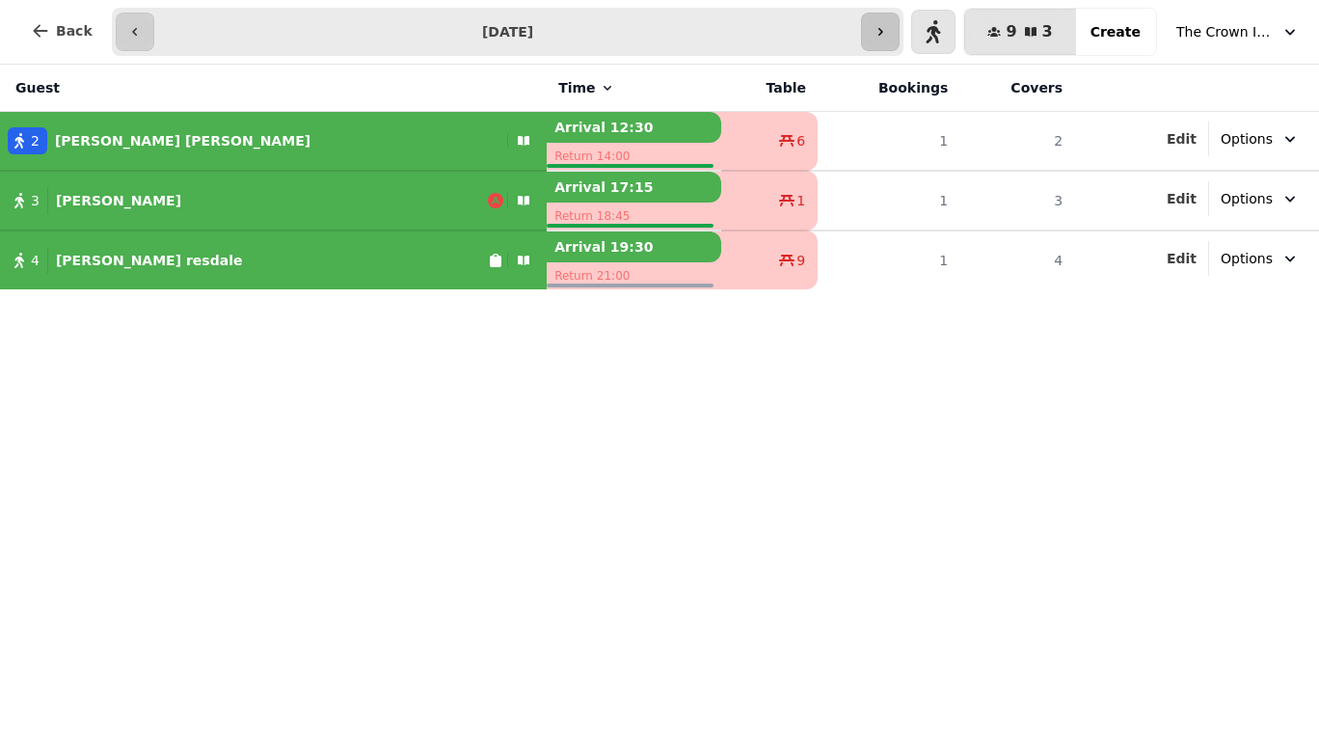 The height and width of the screenshot is (735, 1319). I want to click on th: Bookings, so click(888, 88).